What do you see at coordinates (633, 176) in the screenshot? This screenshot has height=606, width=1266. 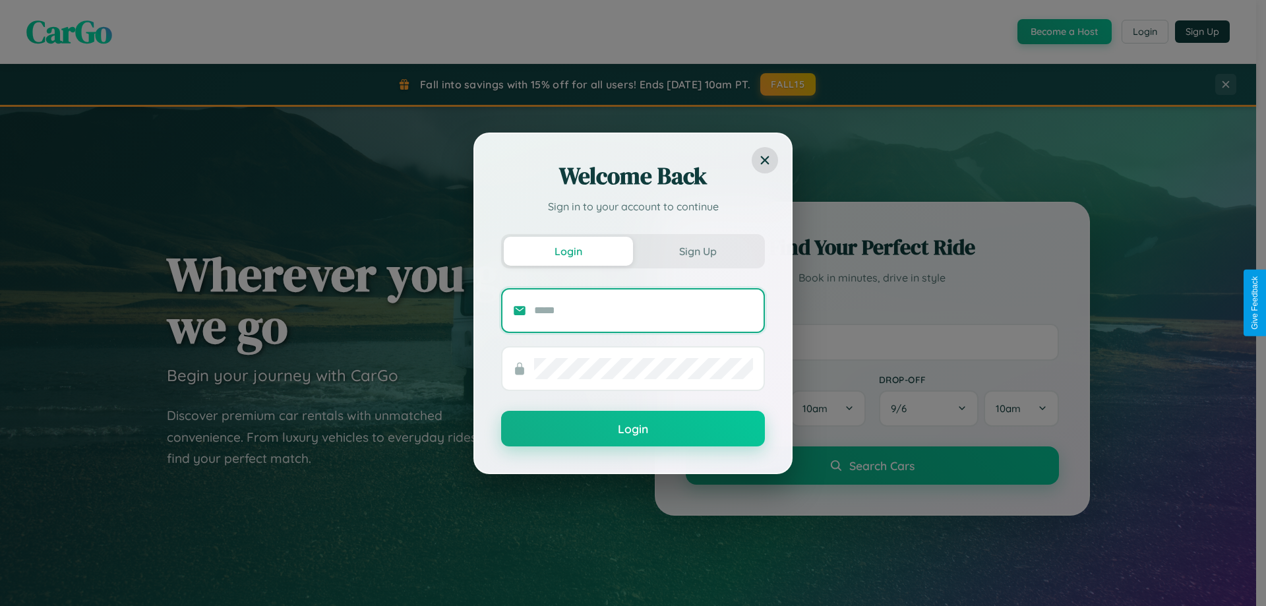 I see `h2: Welcome Back` at bounding box center [633, 176].